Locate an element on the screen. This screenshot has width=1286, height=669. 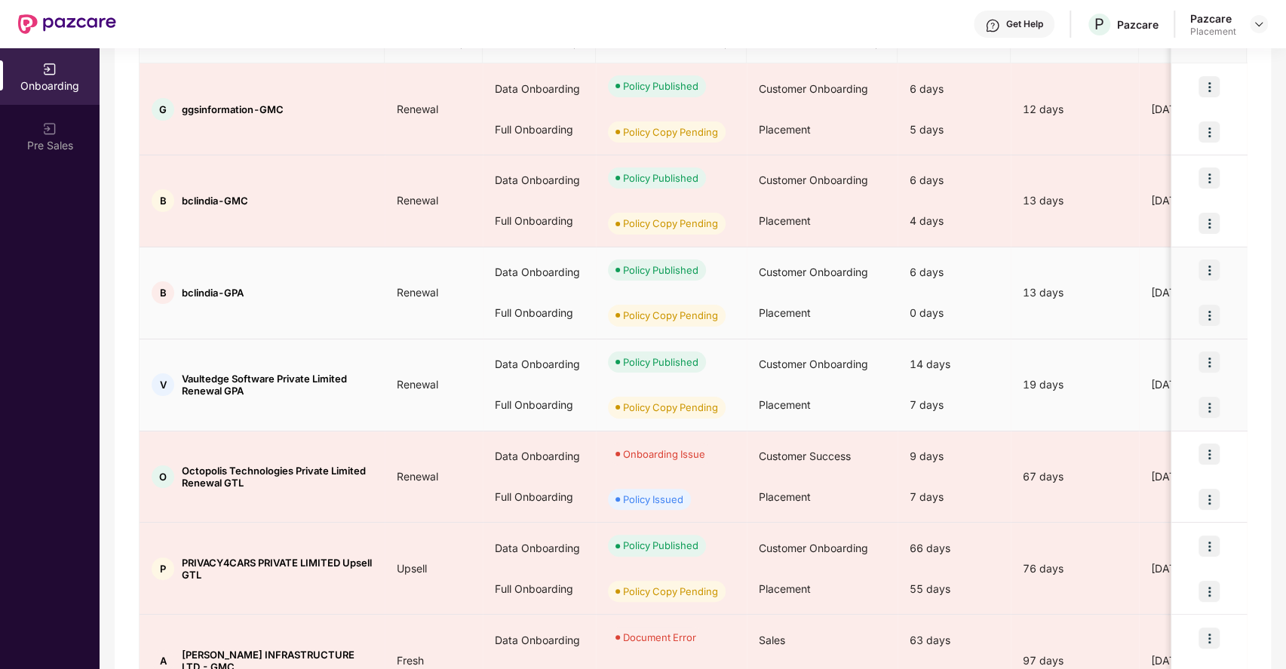
span: P is located at coordinates (1099, 24).